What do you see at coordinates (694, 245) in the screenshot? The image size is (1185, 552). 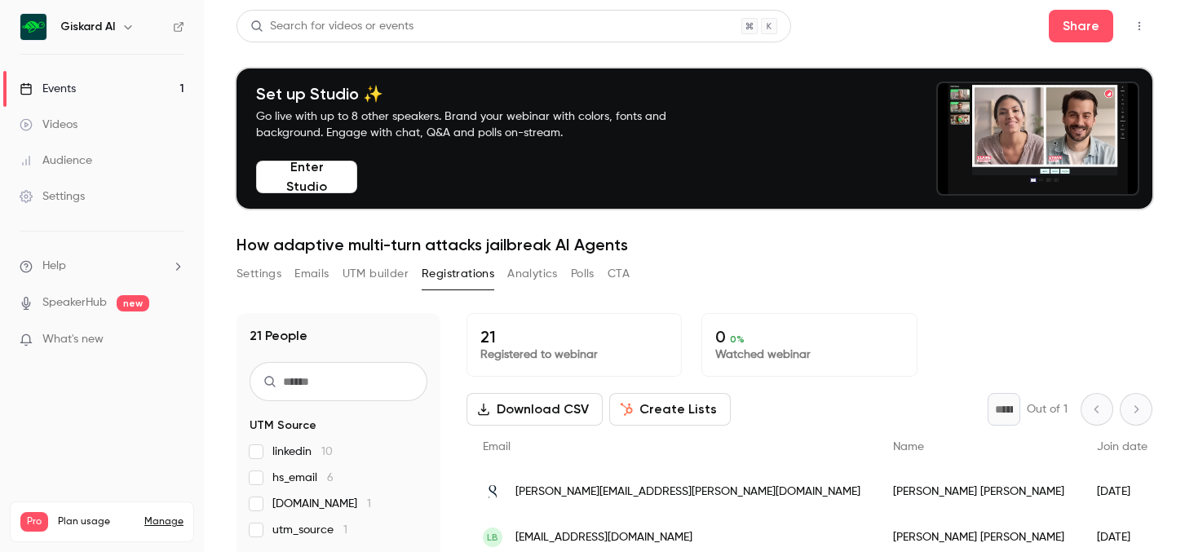 I see `h1: How adaptive multi-turn attacks jailbreak AI Agents` at bounding box center [694, 245].